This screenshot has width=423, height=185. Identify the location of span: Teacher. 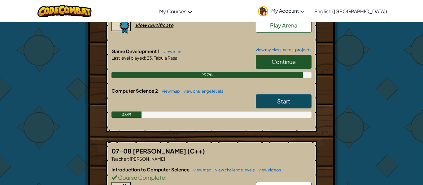
(120, 159).